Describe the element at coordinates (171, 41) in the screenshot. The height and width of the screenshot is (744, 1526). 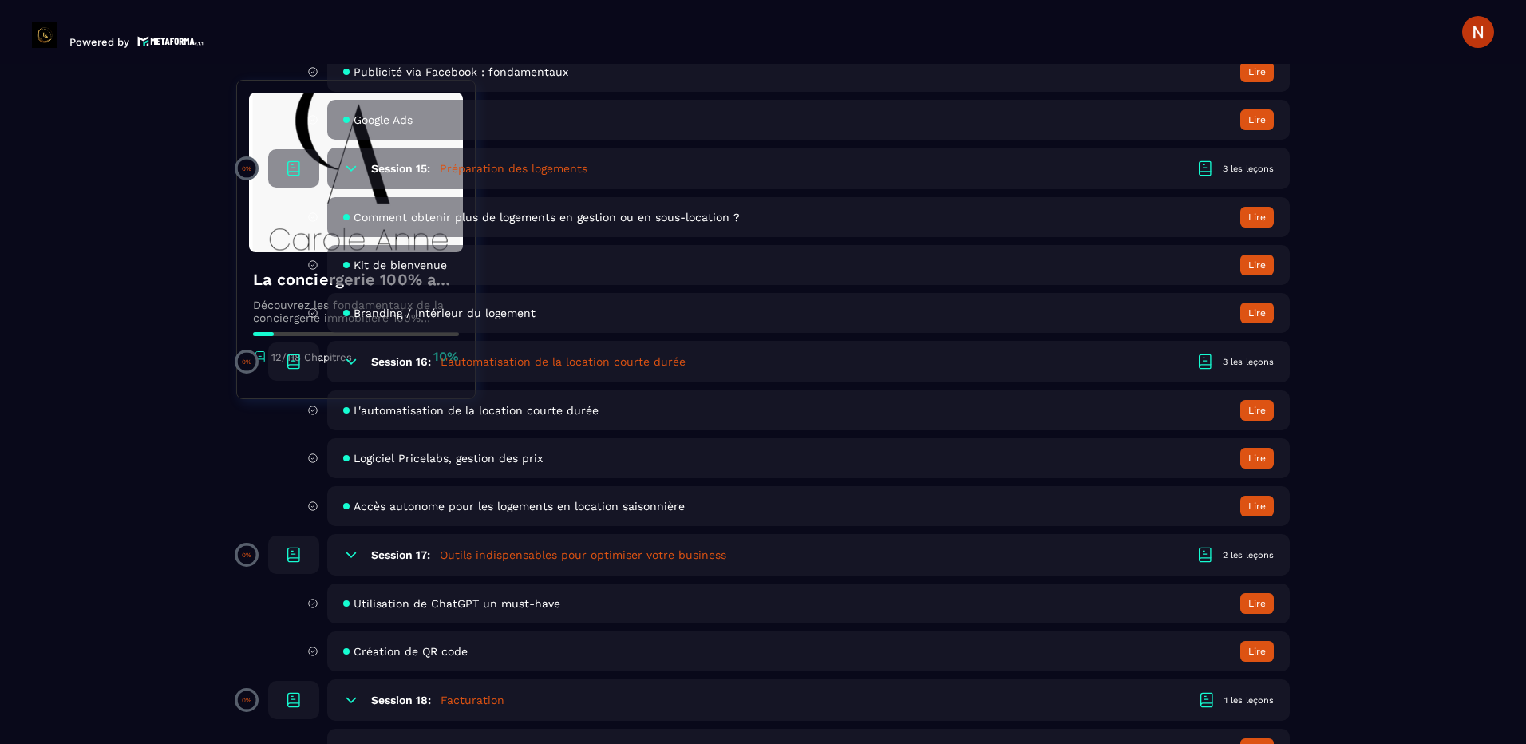
I see `img: logo` at that location.